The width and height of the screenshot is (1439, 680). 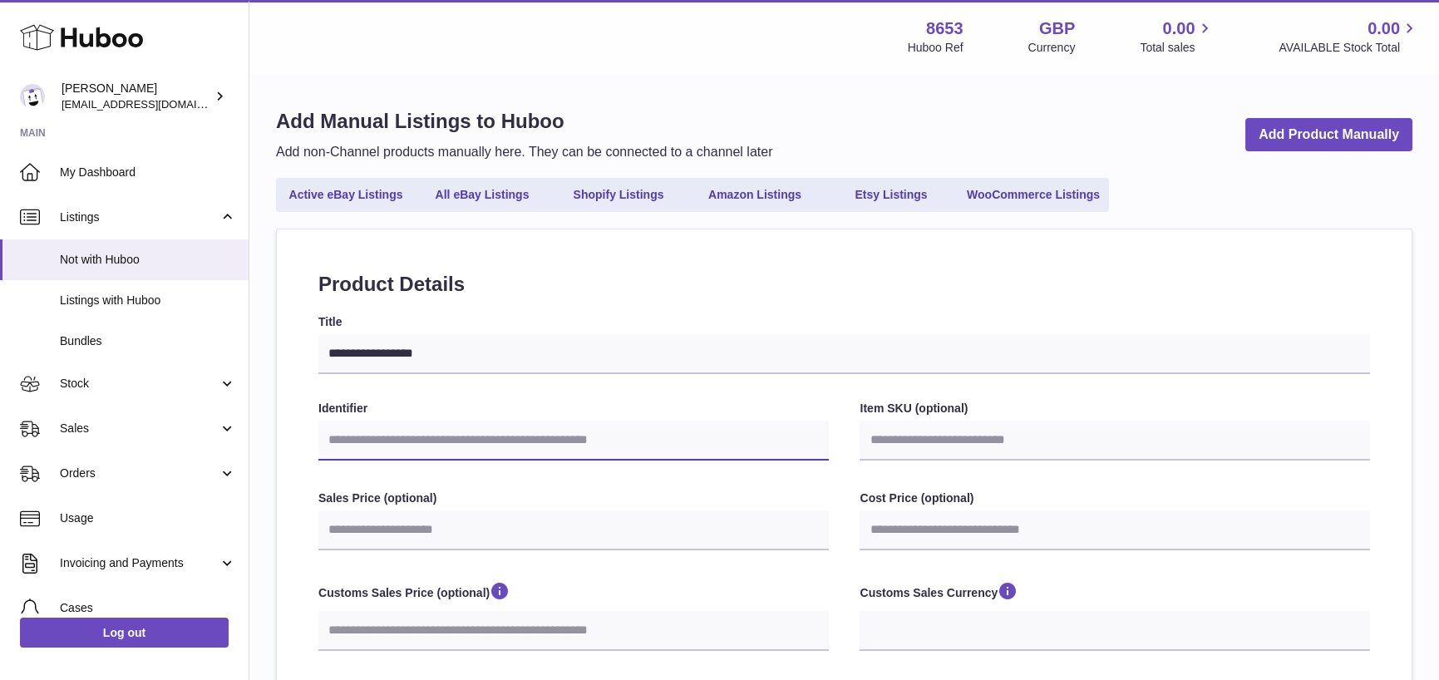 What do you see at coordinates (1115, 408) in the screenshot?
I see `label: Item SKU (optional)` at bounding box center [1115, 408].